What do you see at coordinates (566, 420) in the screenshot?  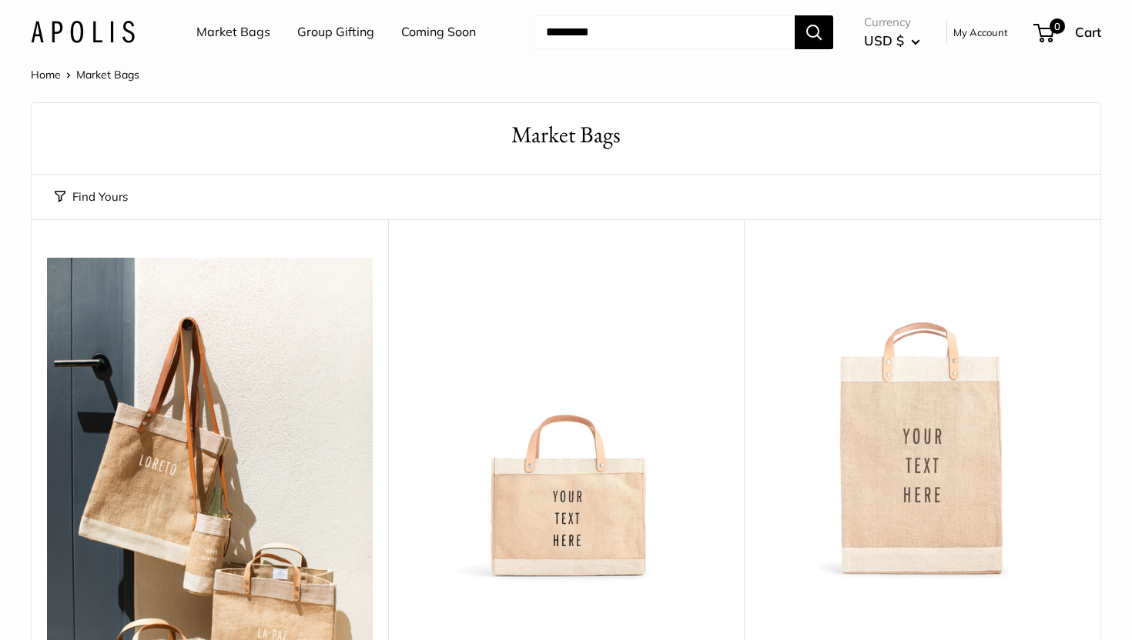 I see `a: Petite Market Bag in Naturaldescription_Effortless style that elevates every moment` at bounding box center [566, 420].